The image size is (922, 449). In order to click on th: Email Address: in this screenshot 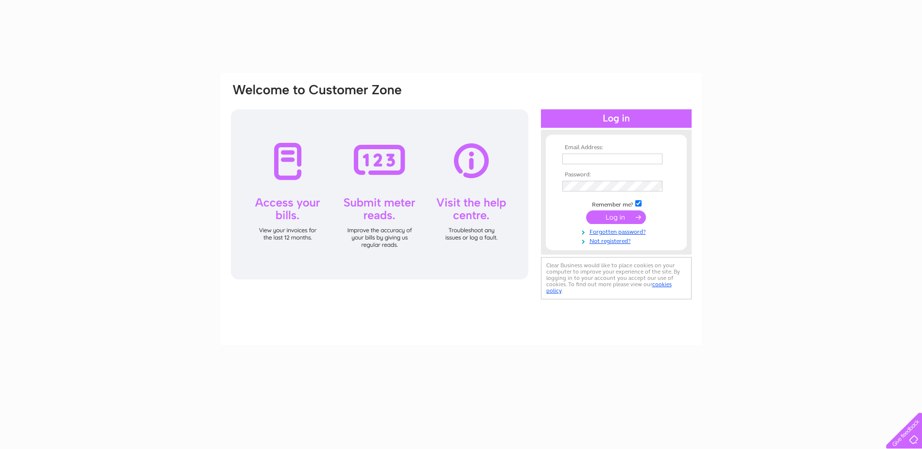, I will do `click(616, 148)`.